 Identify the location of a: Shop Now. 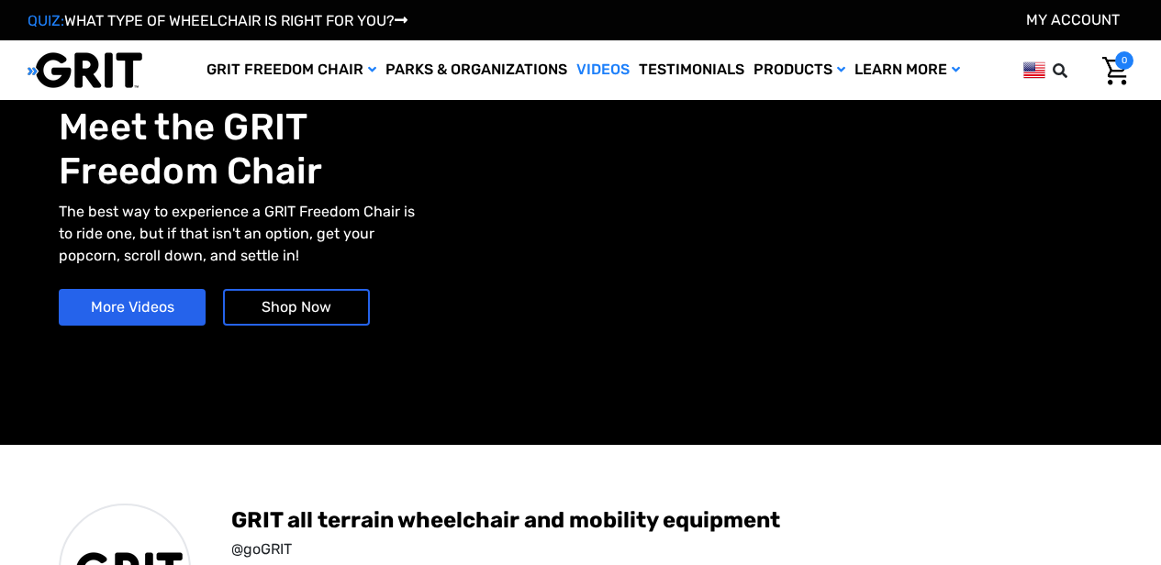
(296, 307).